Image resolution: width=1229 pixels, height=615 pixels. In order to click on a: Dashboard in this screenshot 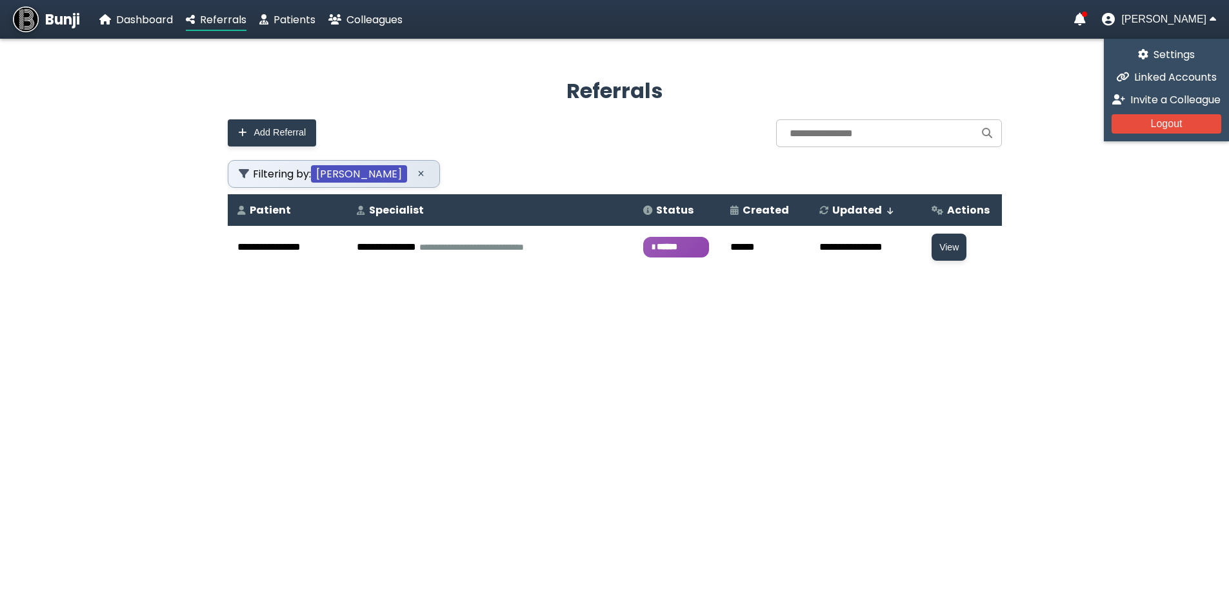, I will do `click(136, 19)`.